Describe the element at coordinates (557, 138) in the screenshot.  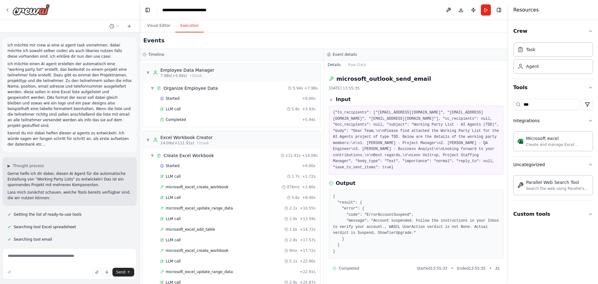
I see `div: Microsoft excel` at that location.